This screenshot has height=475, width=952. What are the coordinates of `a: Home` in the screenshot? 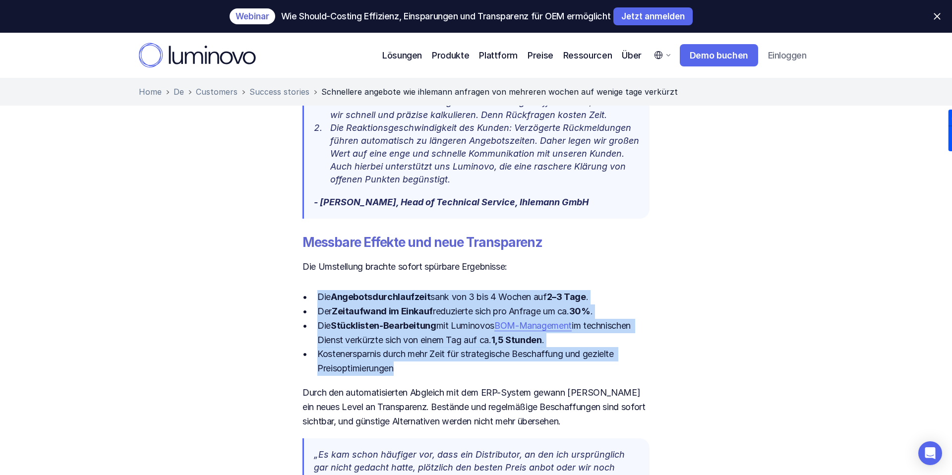 It's located at (150, 92).